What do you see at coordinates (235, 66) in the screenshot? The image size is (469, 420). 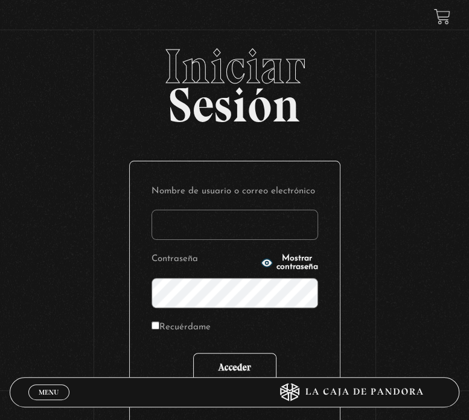 I see `span: Iniciar` at bounding box center [235, 66].